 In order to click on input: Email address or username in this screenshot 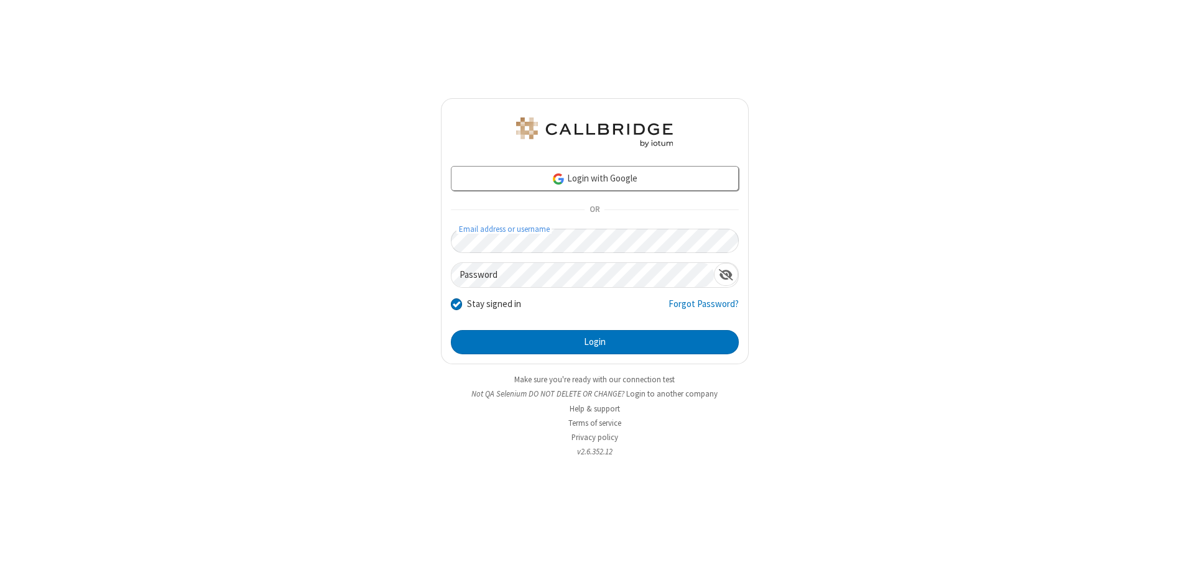, I will do `click(594, 241)`.